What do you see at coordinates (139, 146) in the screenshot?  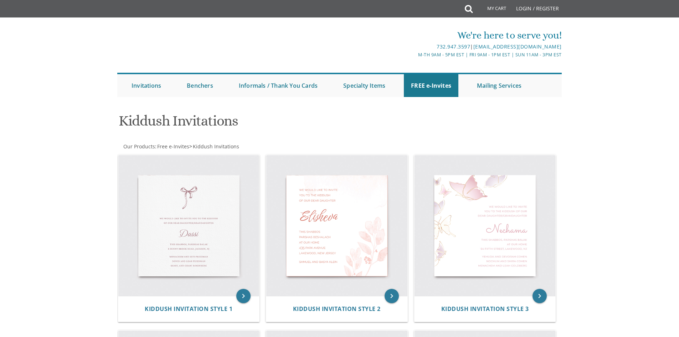 I see `a: Our Products` at bounding box center [139, 146].